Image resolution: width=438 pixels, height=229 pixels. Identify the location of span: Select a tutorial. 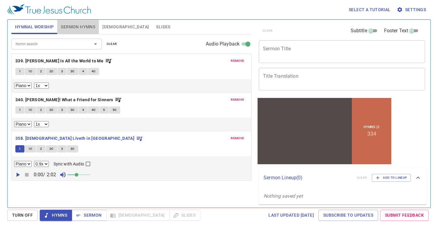
(370, 10).